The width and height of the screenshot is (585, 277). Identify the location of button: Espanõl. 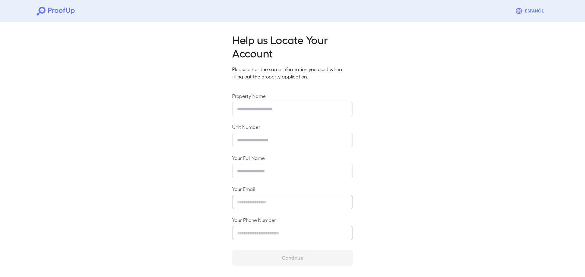
(530, 11).